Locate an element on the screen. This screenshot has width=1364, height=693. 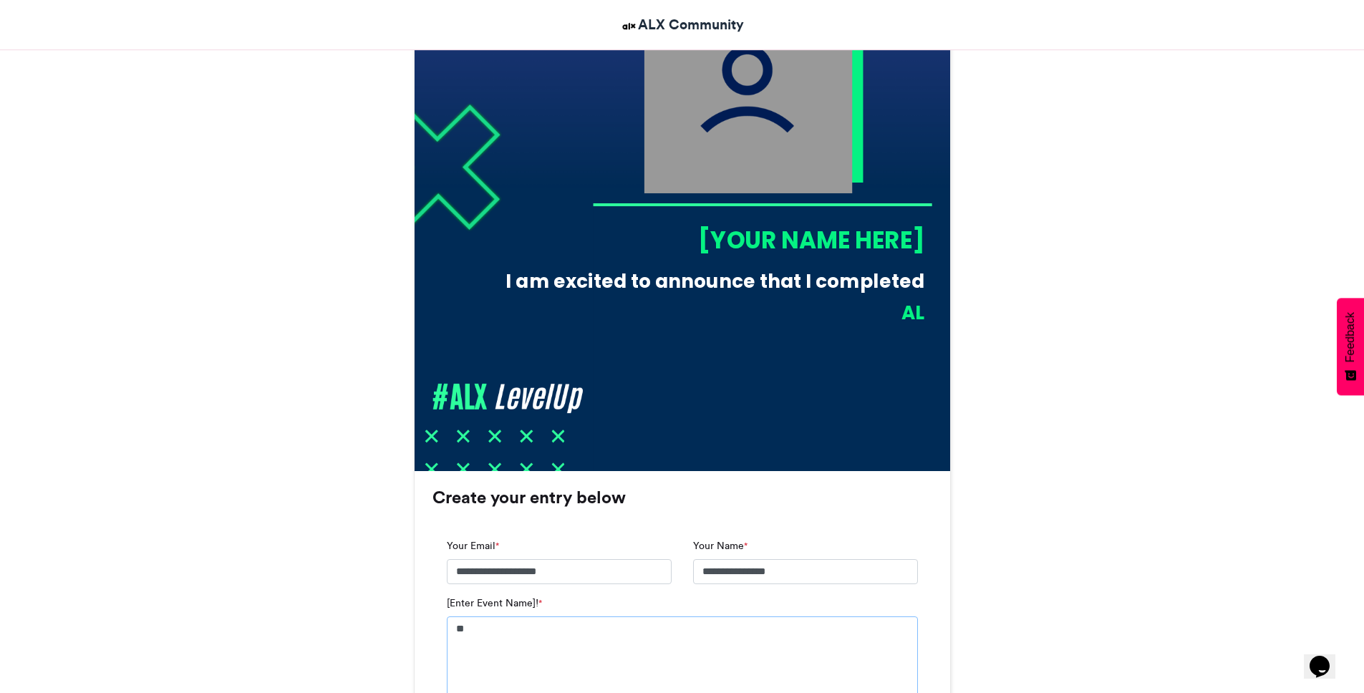
img: ALX Community is located at coordinates (629, 26).